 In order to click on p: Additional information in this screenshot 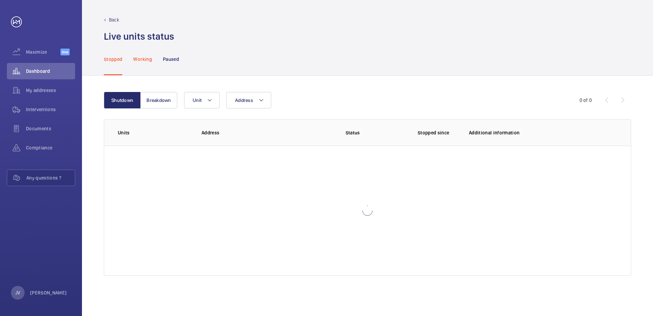, I will do `click(543, 132)`.